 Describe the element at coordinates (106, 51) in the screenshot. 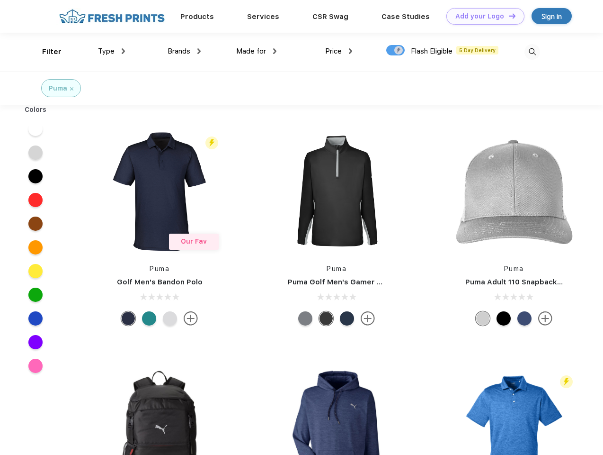

I see `span: Type` at that location.